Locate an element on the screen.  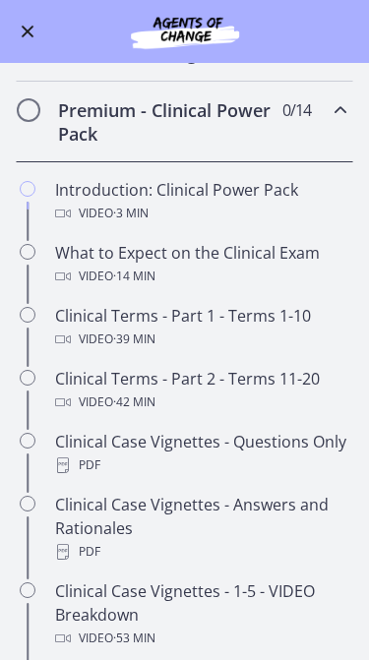
div: Playbar is located at coordinates (164, 249).